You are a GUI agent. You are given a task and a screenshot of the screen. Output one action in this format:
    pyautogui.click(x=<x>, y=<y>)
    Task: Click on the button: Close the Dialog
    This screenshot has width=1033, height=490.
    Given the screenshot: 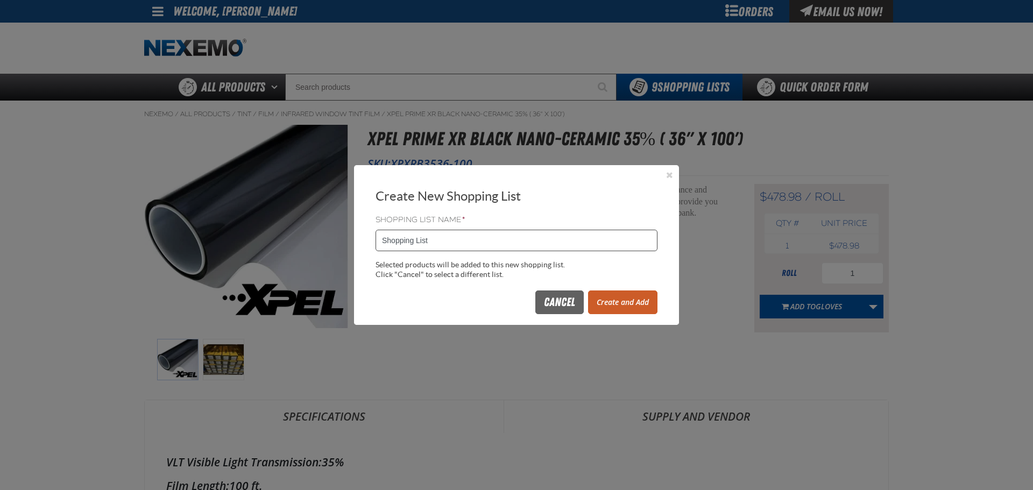 What is the action you would take?
    pyautogui.click(x=669, y=175)
    